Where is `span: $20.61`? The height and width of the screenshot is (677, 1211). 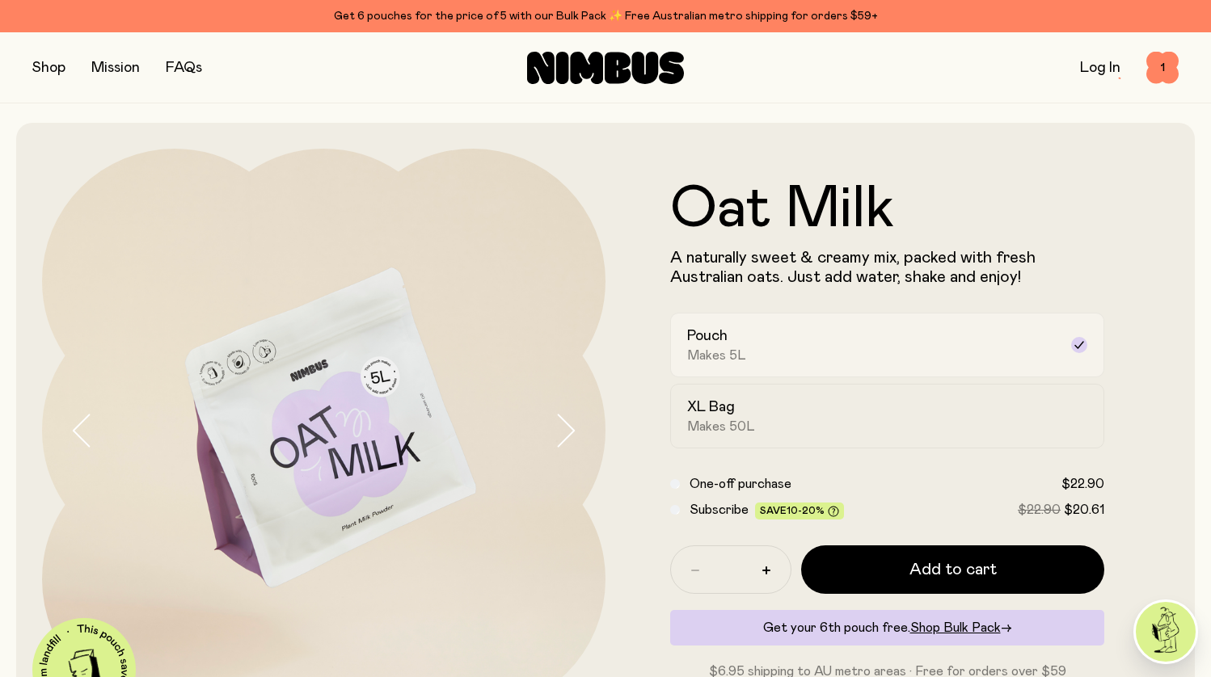 span: $20.61 is located at coordinates (1084, 510).